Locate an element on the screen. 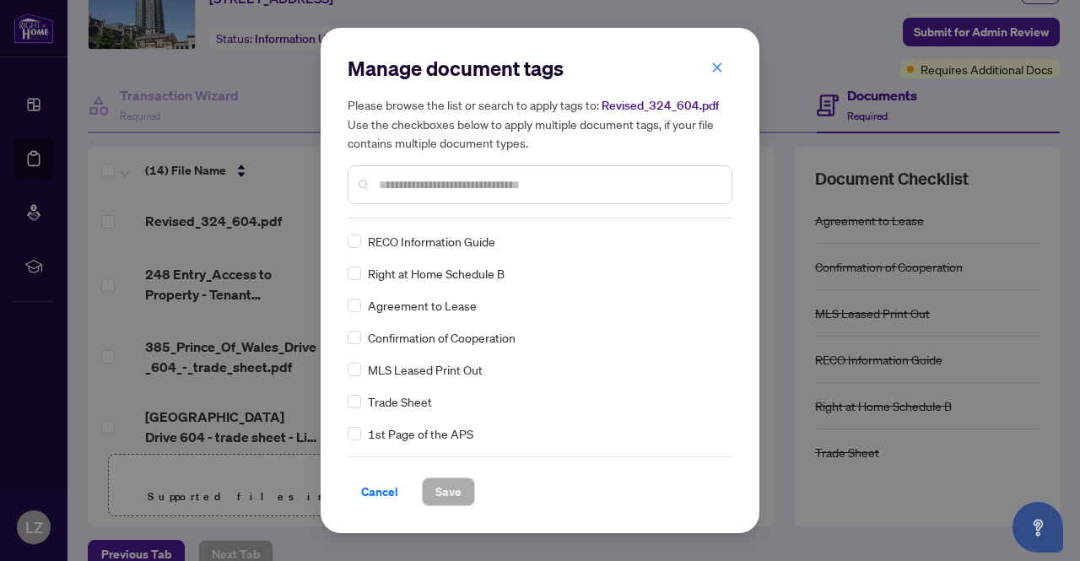  span: Agreement to Lease is located at coordinates (422, 305).